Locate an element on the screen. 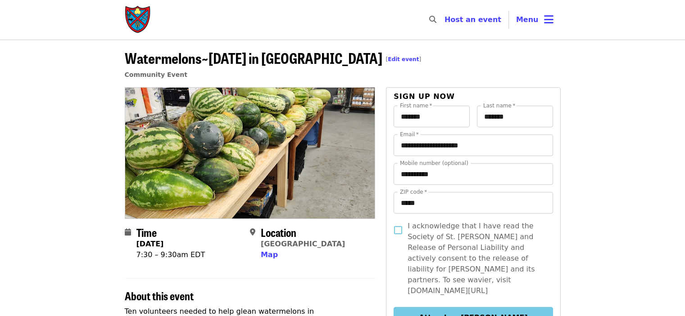 This screenshot has height=316, width=685. img: Society of St. Andrew - Home is located at coordinates (138, 20).